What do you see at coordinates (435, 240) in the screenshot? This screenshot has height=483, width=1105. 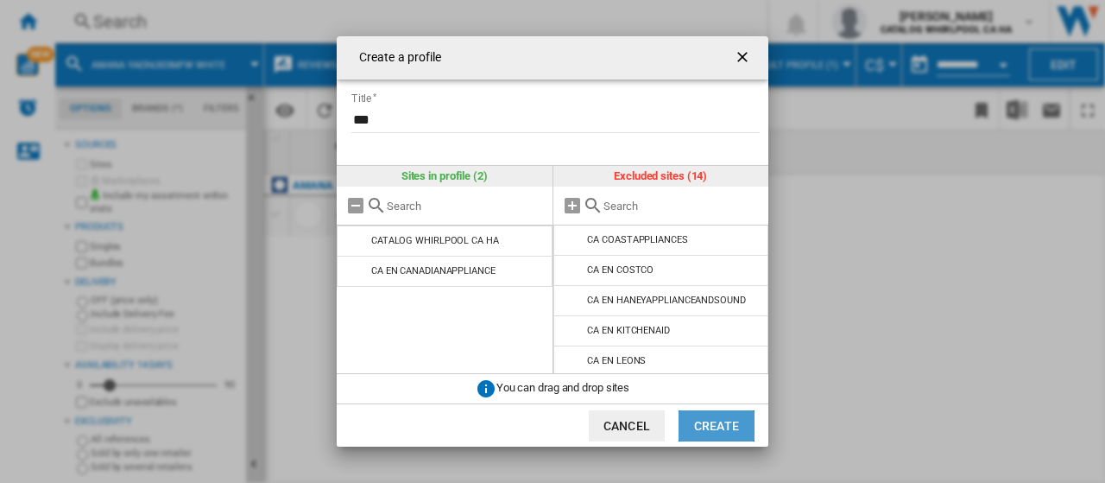 I see `div: CATALOG WHIRLPOOL CA HA` at bounding box center [435, 240].